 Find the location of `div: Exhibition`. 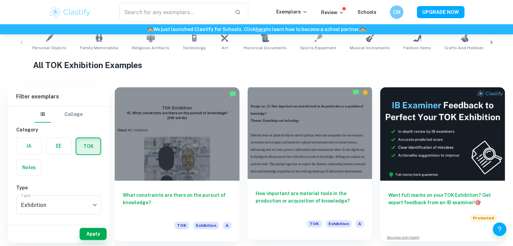

div: Exhibition is located at coordinates (59, 205).